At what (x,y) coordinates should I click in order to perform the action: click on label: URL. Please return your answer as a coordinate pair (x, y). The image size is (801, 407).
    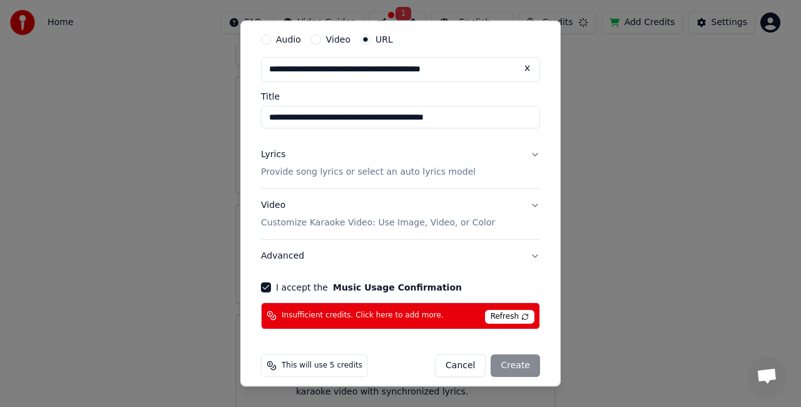
    Looking at the image, I should click on (384, 40).